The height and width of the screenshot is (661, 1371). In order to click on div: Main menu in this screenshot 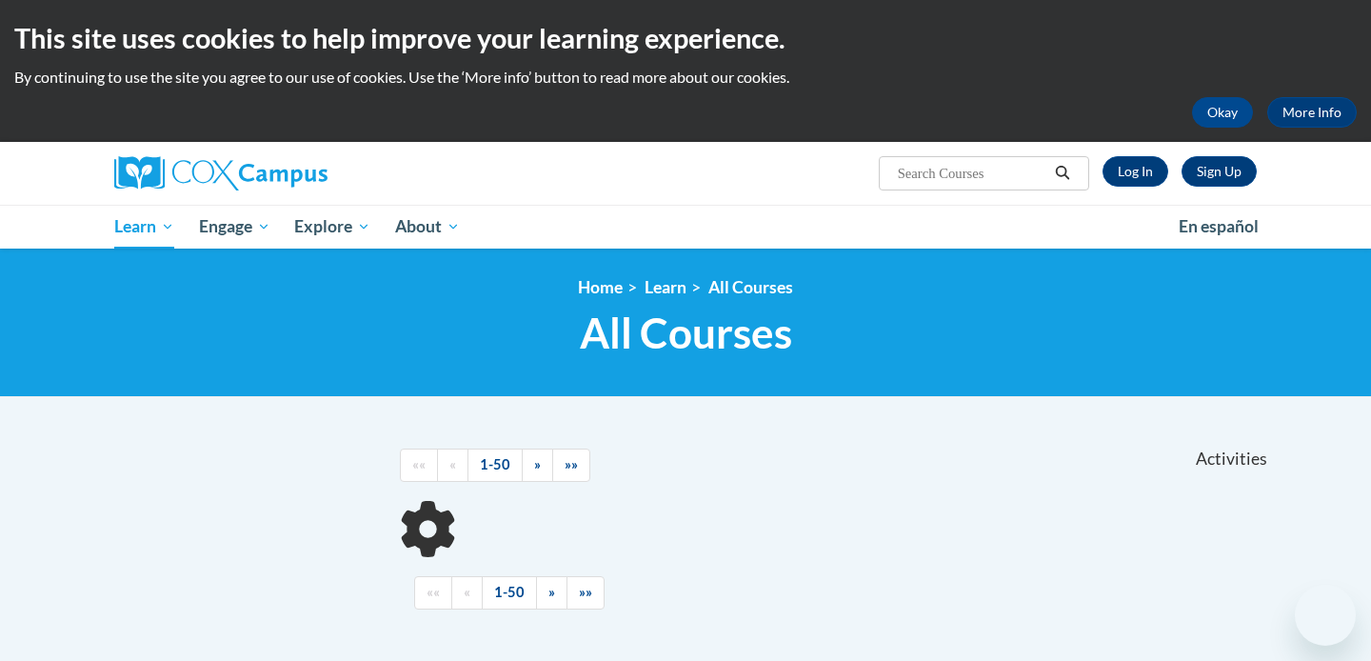, I will do `click(686, 227)`.